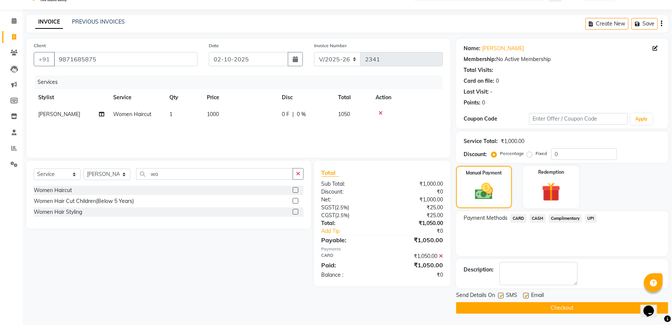 Image resolution: width=672 pixels, height=325 pixels. Describe the element at coordinates (551, 192) in the screenshot. I see `img: _gift.svg` at that location.